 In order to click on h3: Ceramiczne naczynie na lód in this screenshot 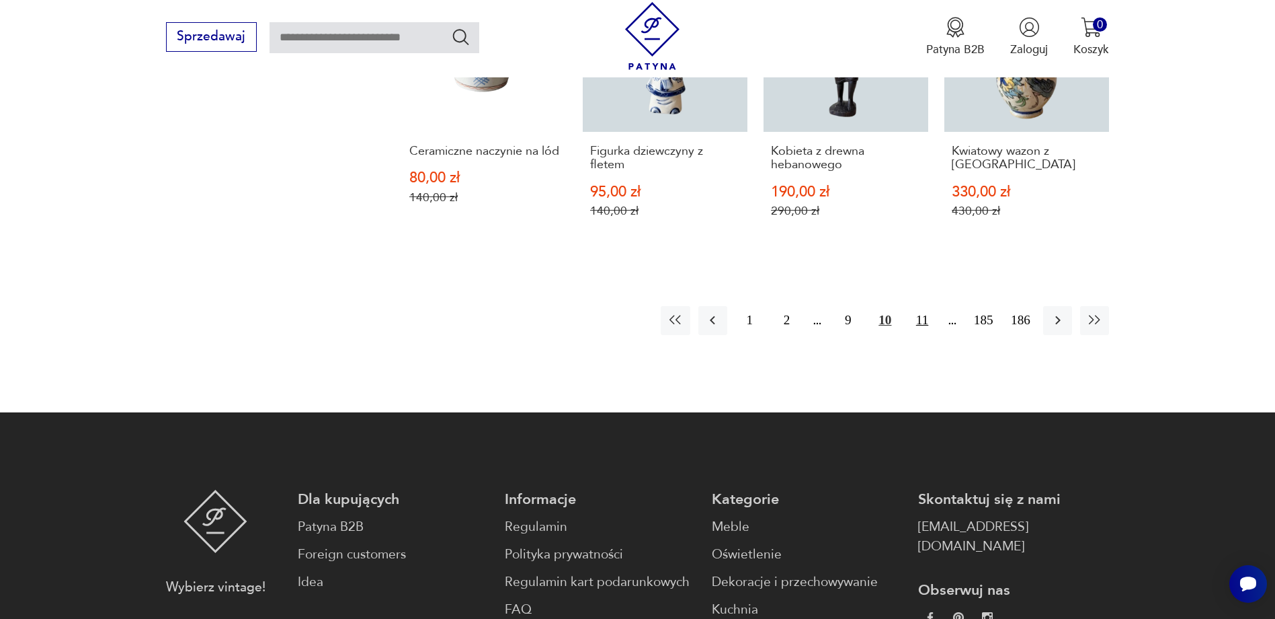, I will do `click(484, 151)`.